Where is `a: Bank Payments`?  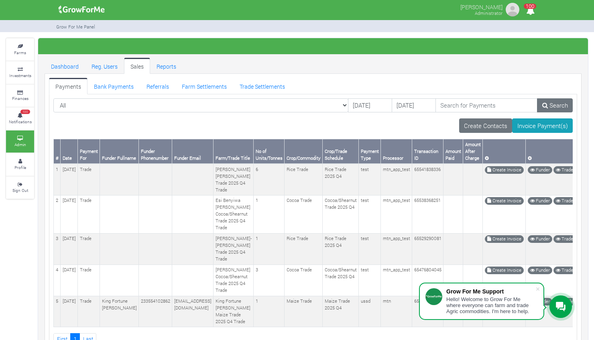
a: Bank Payments is located at coordinates (114, 86).